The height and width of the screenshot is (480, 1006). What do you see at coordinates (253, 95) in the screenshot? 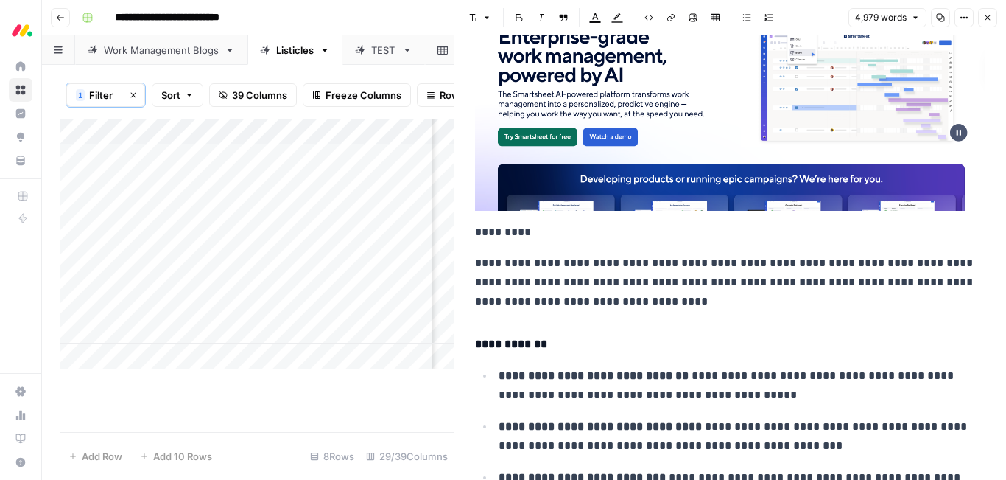
I see `button: 39 Columns` at bounding box center [253, 95].